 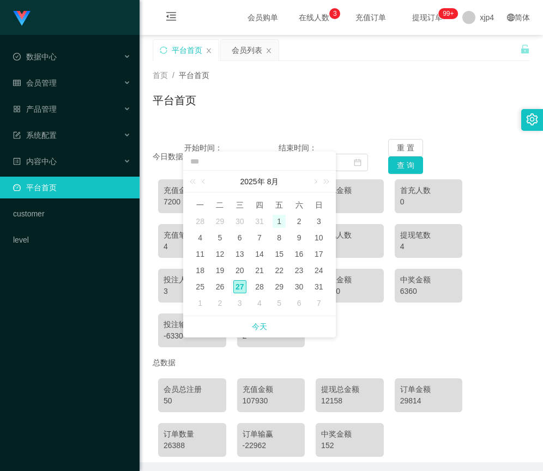 What do you see at coordinates (279, 271) in the screenshot?
I see `div: 22` at bounding box center [279, 271].